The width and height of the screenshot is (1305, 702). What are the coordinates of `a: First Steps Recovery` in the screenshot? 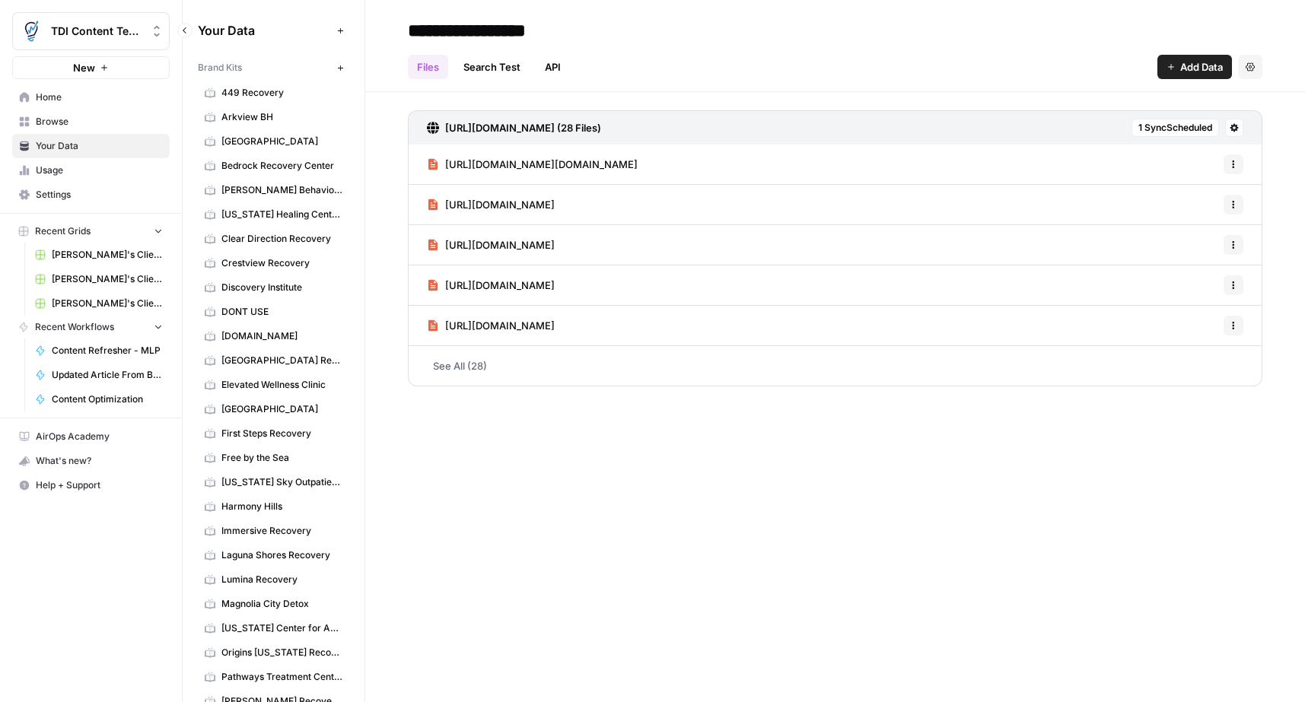 It's located at (273, 434).